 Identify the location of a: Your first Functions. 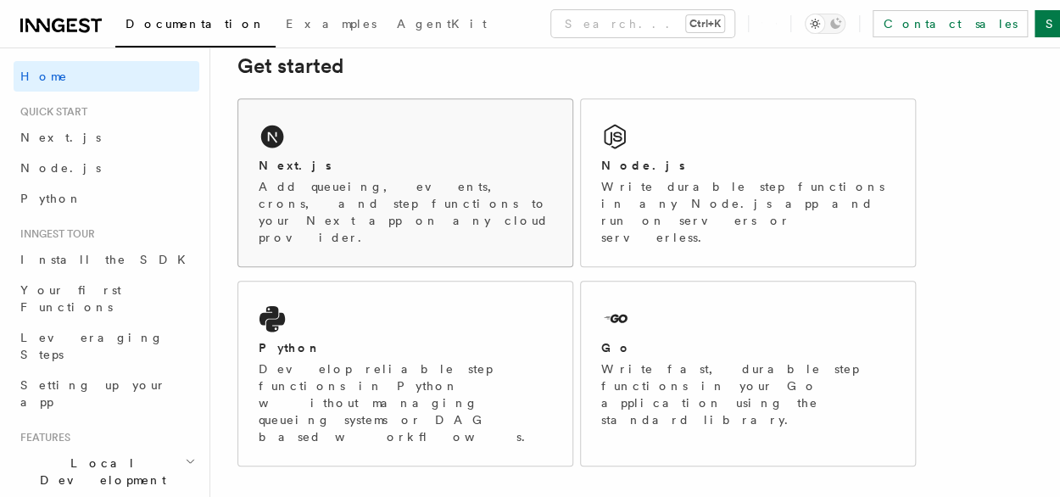
(106, 299).